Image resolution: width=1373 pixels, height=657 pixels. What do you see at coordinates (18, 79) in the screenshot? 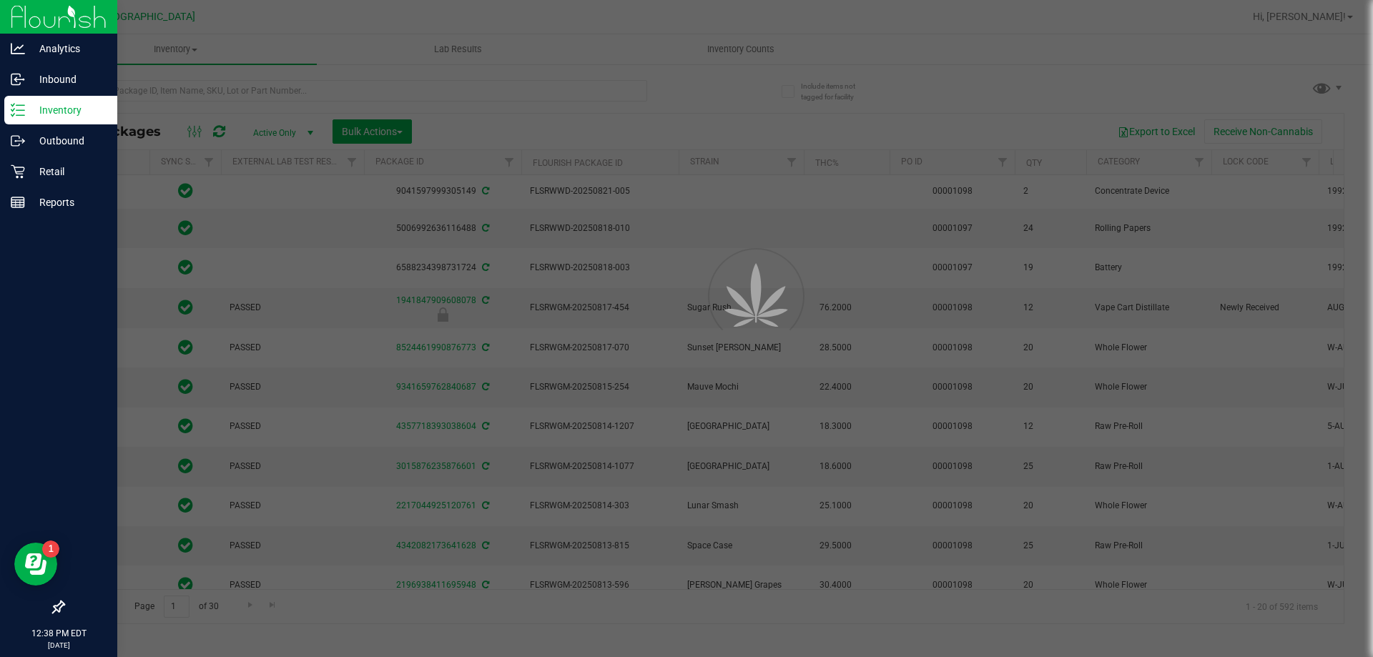
I see `inline-svg: Inbound` at bounding box center [18, 79].